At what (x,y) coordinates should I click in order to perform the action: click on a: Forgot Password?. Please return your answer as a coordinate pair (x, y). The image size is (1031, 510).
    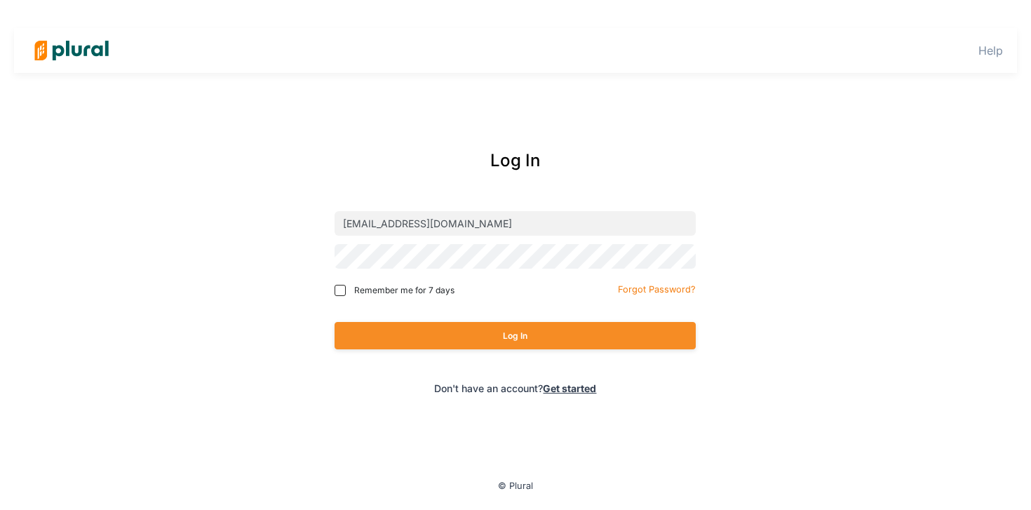
    Looking at the image, I should click on (656, 288).